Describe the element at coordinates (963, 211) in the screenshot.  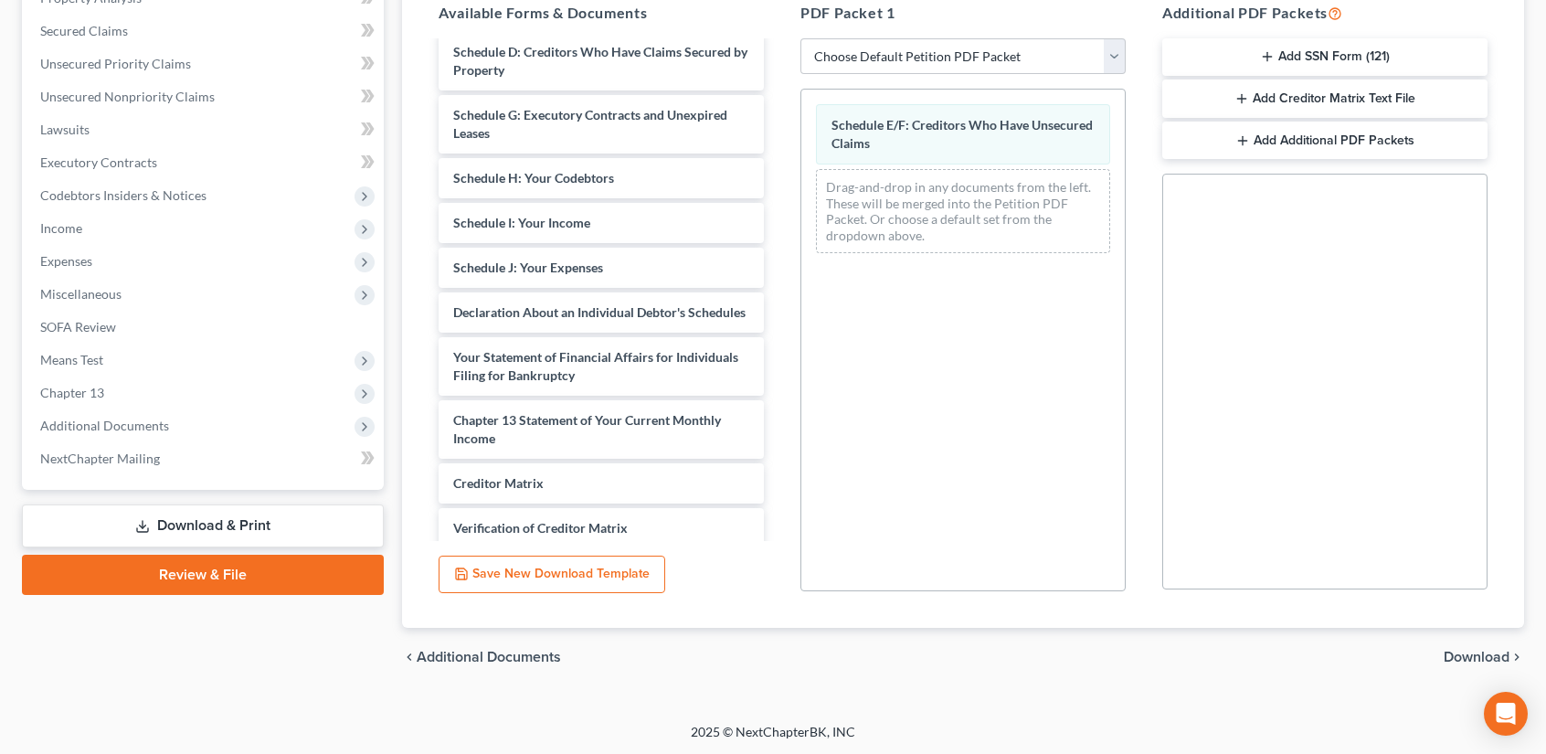
I see `div: Drag-and-drop in any documents from the left. These will be merged into the Petition PDF Packet. ...` at that location.